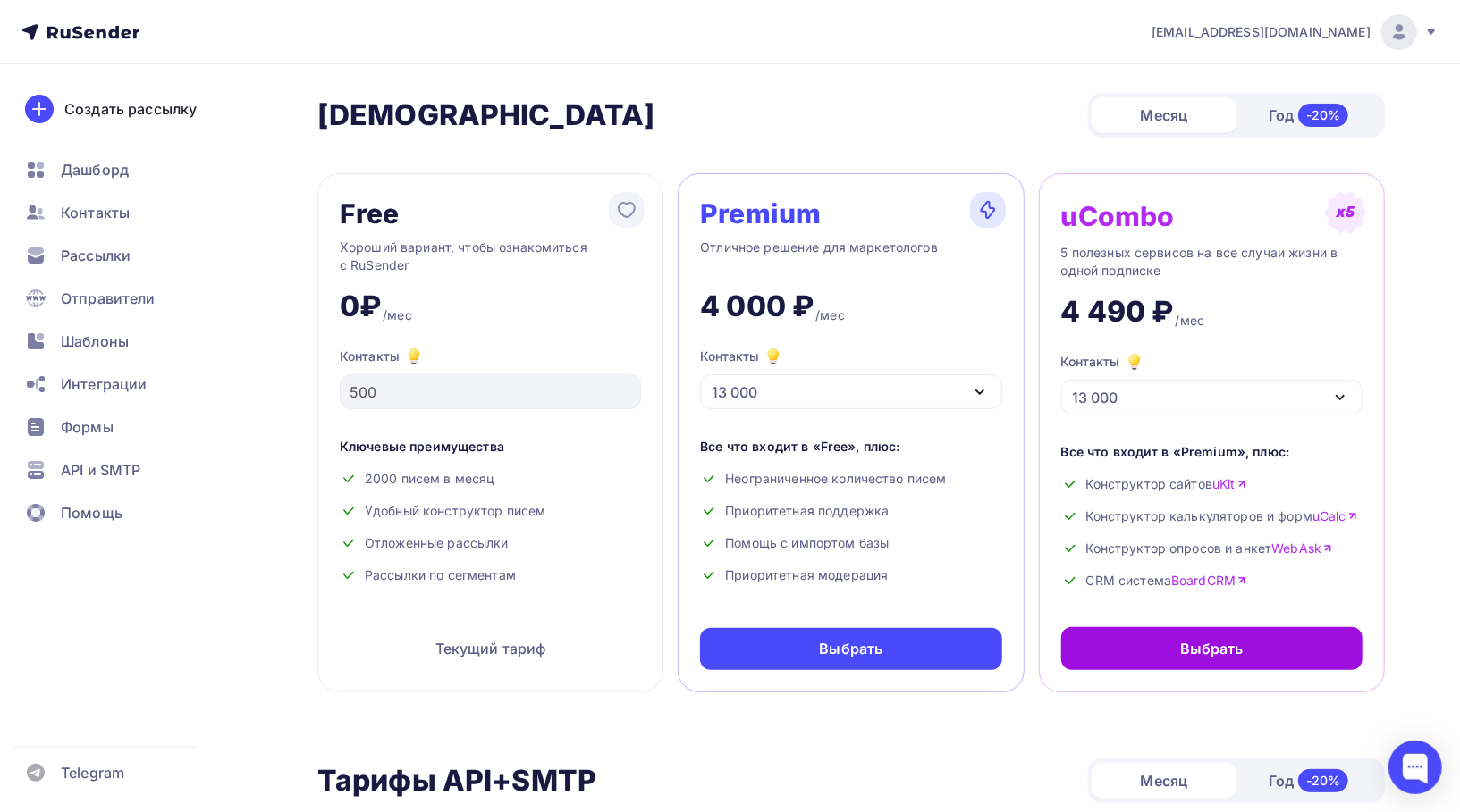 This screenshot has width=1460, height=812. I want to click on div: Premium, so click(759, 213).